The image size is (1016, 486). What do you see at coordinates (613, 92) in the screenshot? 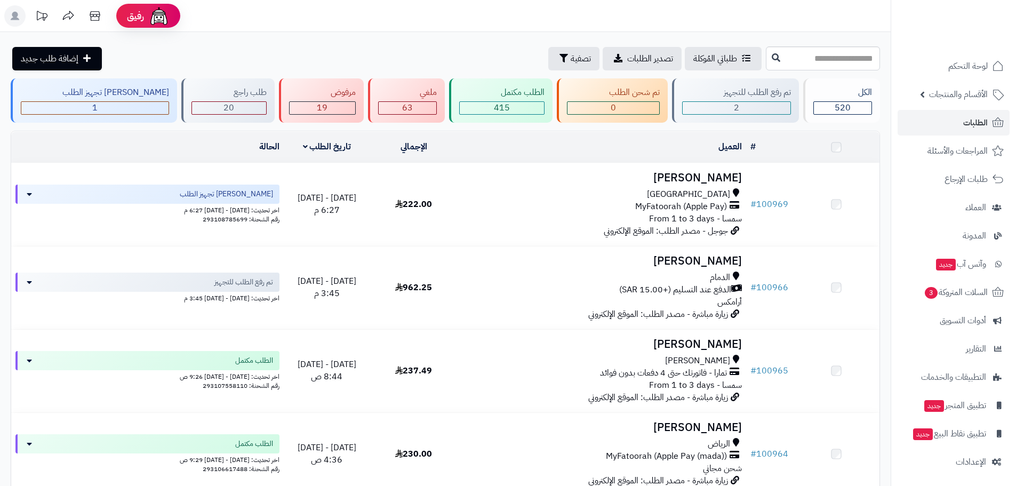
I see `div: تم شحن الطلب` at bounding box center [613, 92].